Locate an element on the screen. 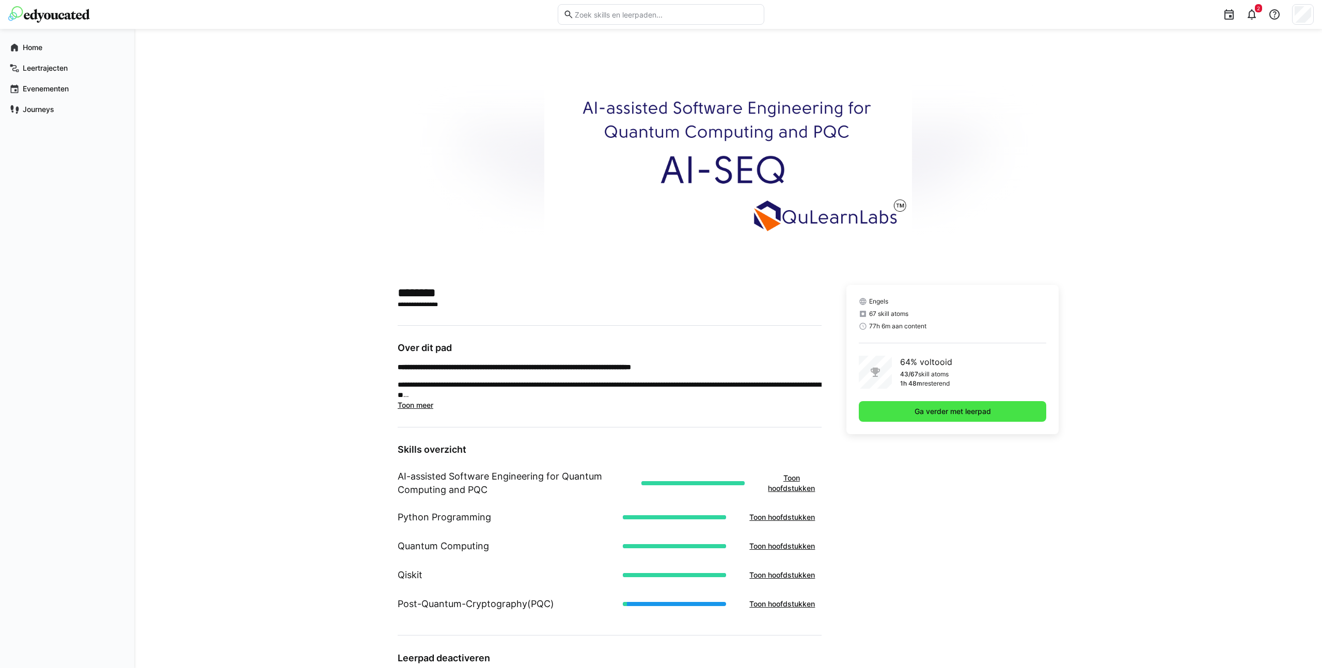 The image size is (1322, 668). h3: Over dit pad is located at coordinates (609, 348).